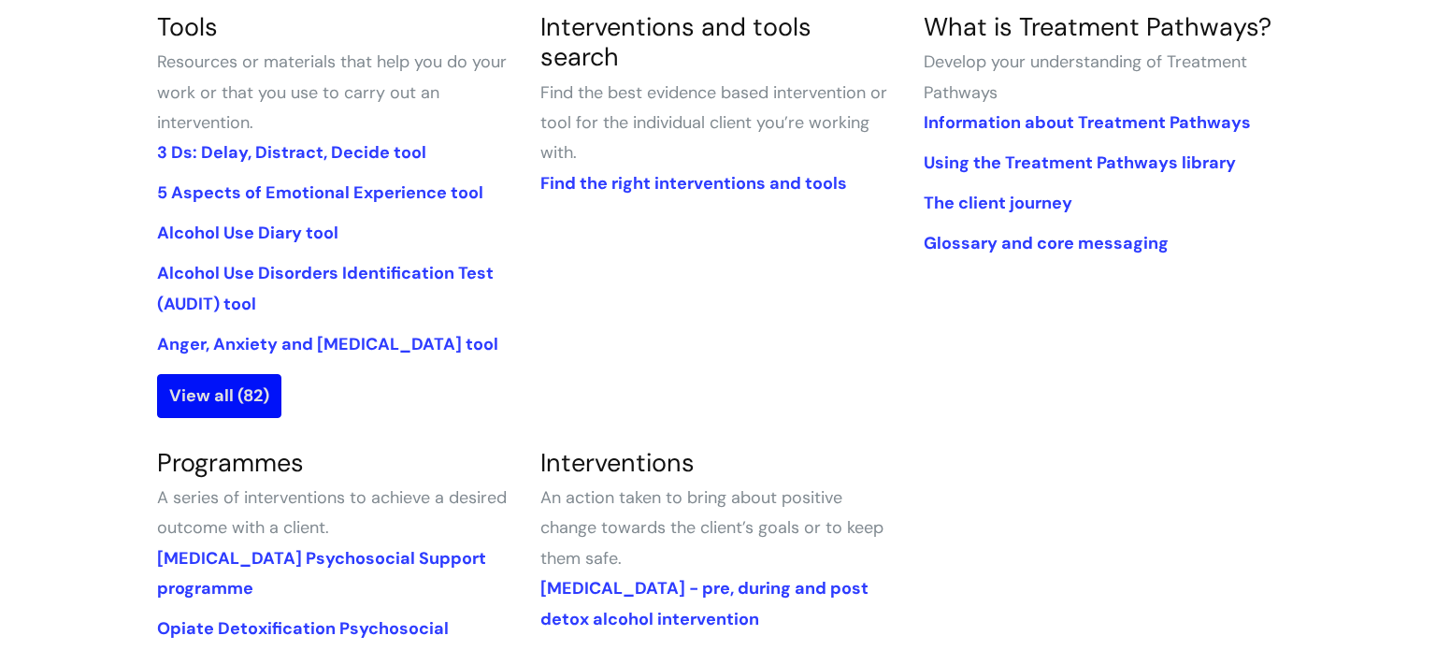  Describe the element at coordinates (1079, 163) in the screenshot. I see `a: Using the Treatment Pathways library` at that location.